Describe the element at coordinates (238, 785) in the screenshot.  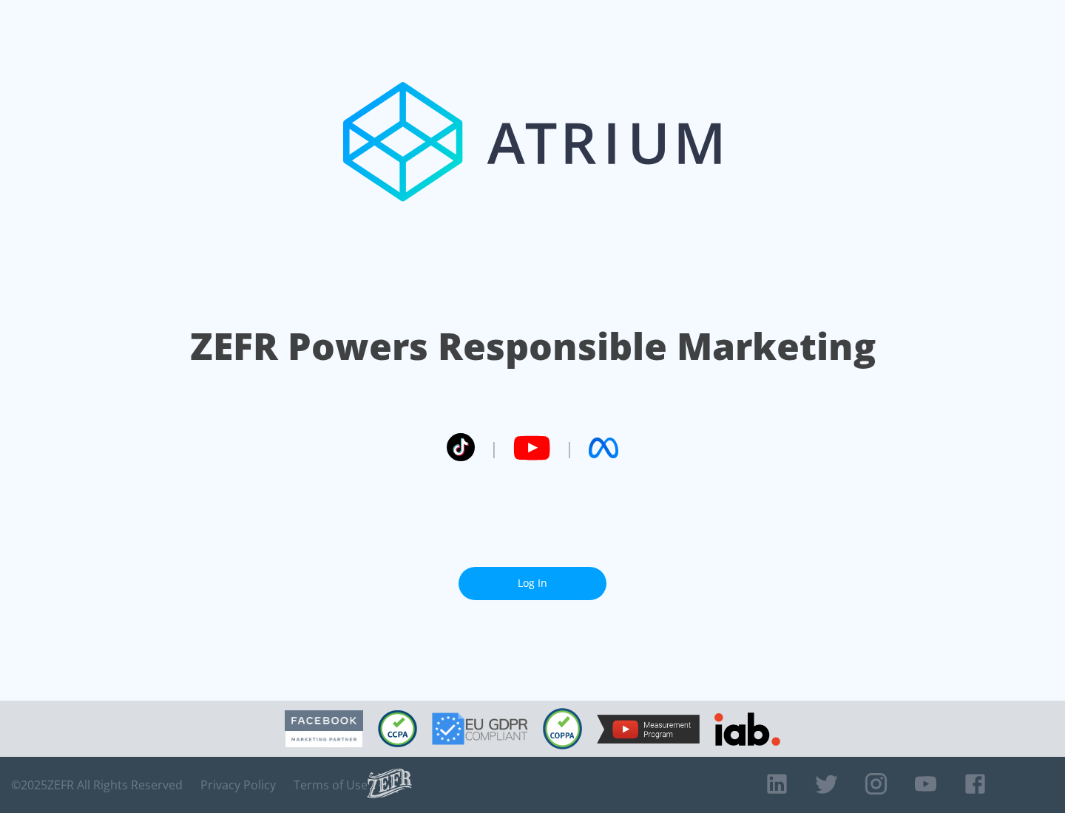
I see `a: Privacy Policy` at that location.